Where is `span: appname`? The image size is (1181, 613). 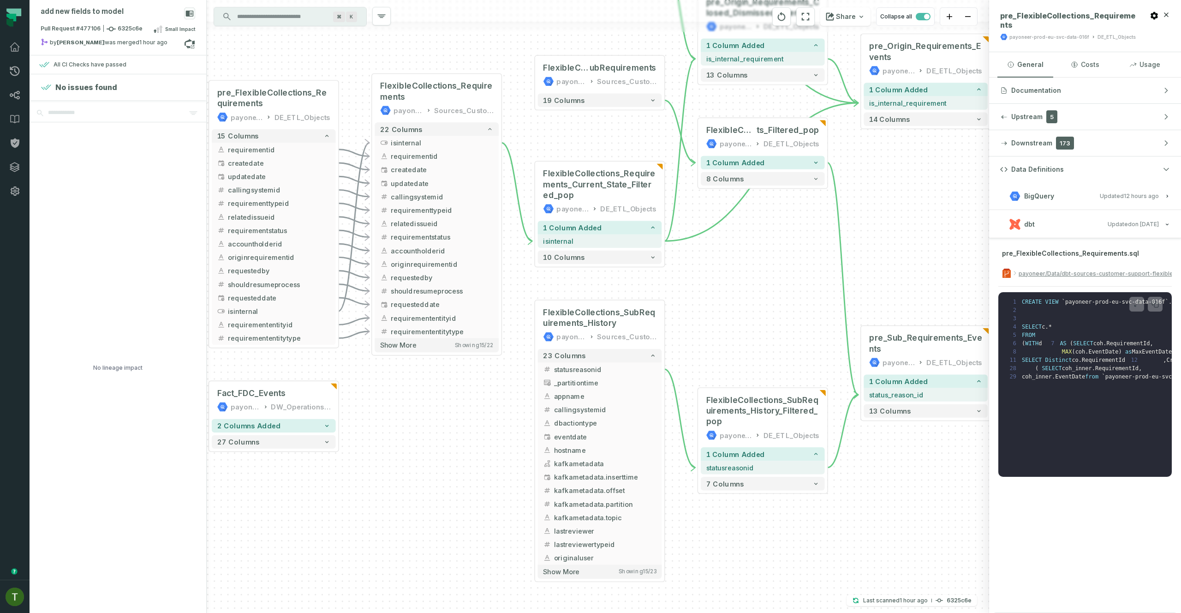 span: appname is located at coordinates (605, 396).